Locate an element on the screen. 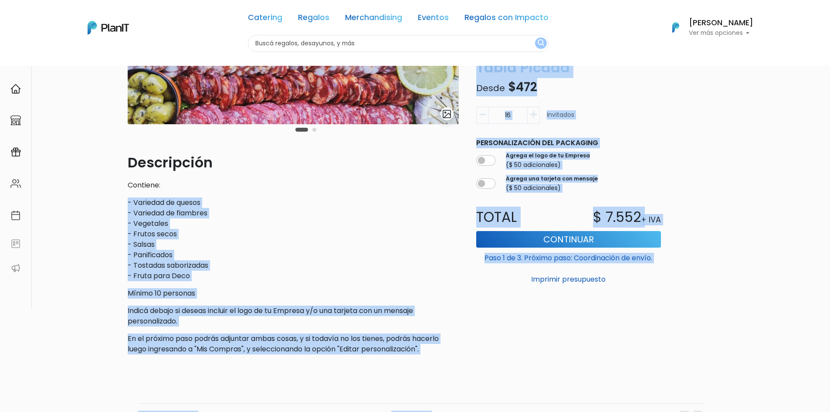 Image resolution: width=830 pixels, height=412 pixels. span: $472 is located at coordinates (522, 87).